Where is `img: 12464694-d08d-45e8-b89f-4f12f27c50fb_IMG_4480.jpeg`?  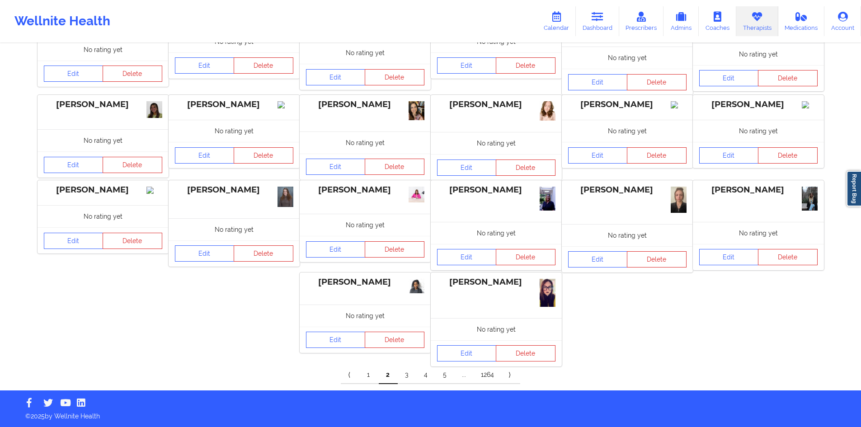
img: 12464694-d08d-45e8-b89f-4f12f27c50fb_IMG_4480.jpeg is located at coordinates (285, 197).